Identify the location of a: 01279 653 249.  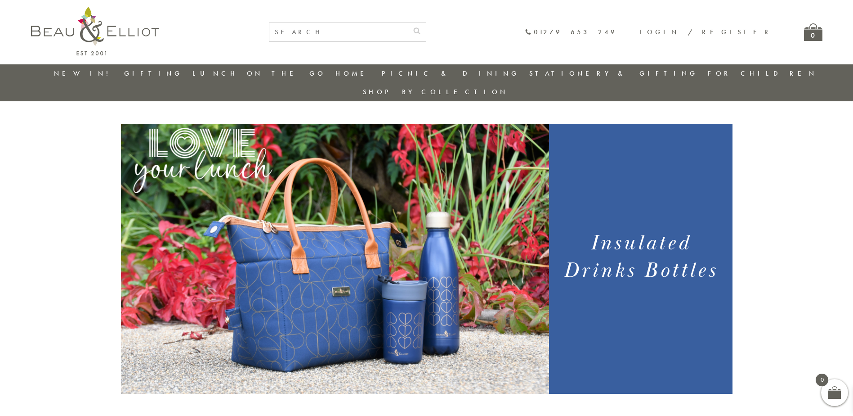
(571, 32).